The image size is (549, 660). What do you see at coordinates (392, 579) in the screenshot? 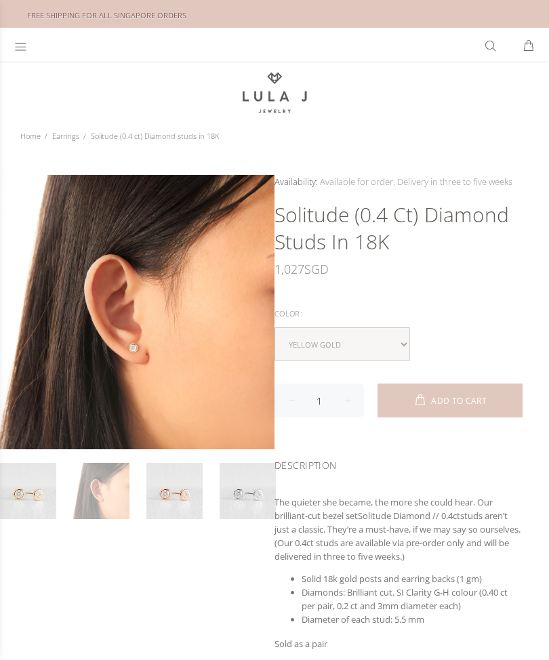
I see `span: Solid 18k gold posts and earring backs (1 gm)` at bounding box center [392, 579].